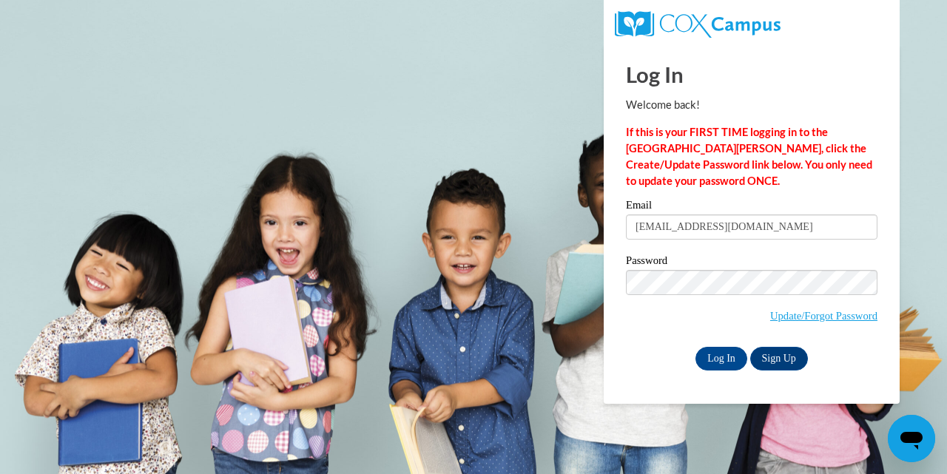 Image resolution: width=947 pixels, height=474 pixels. What do you see at coordinates (698, 24) in the screenshot?
I see `img: COX Campus` at bounding box center [698, 24].